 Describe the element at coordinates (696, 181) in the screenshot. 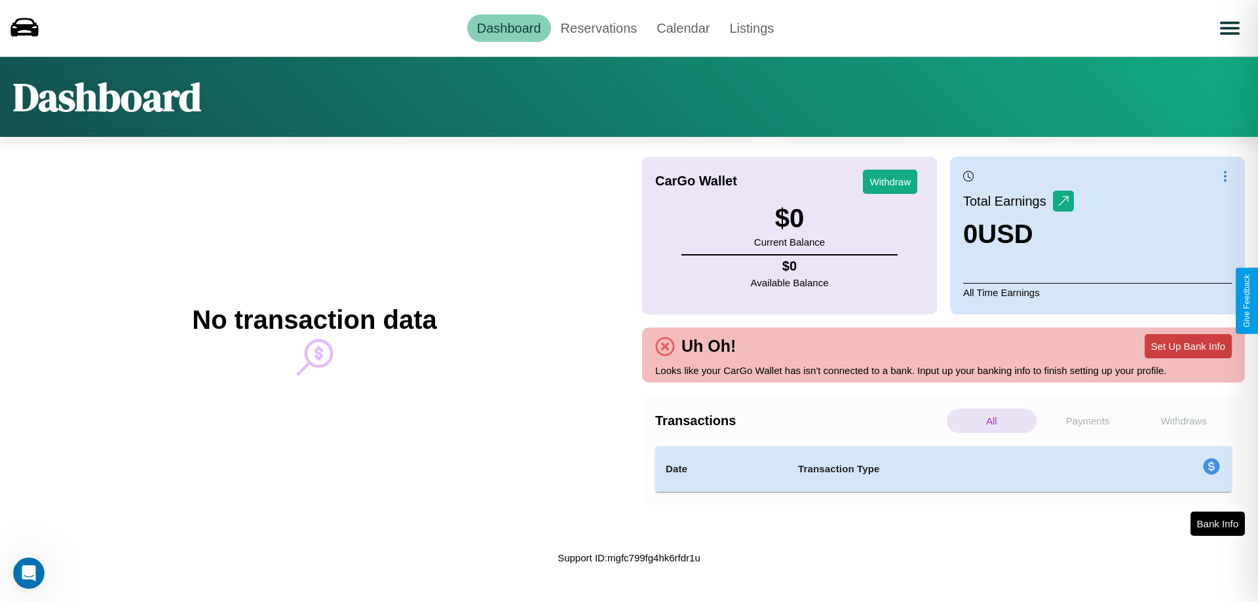

I see `h4: CarGo Wallet` at that location.